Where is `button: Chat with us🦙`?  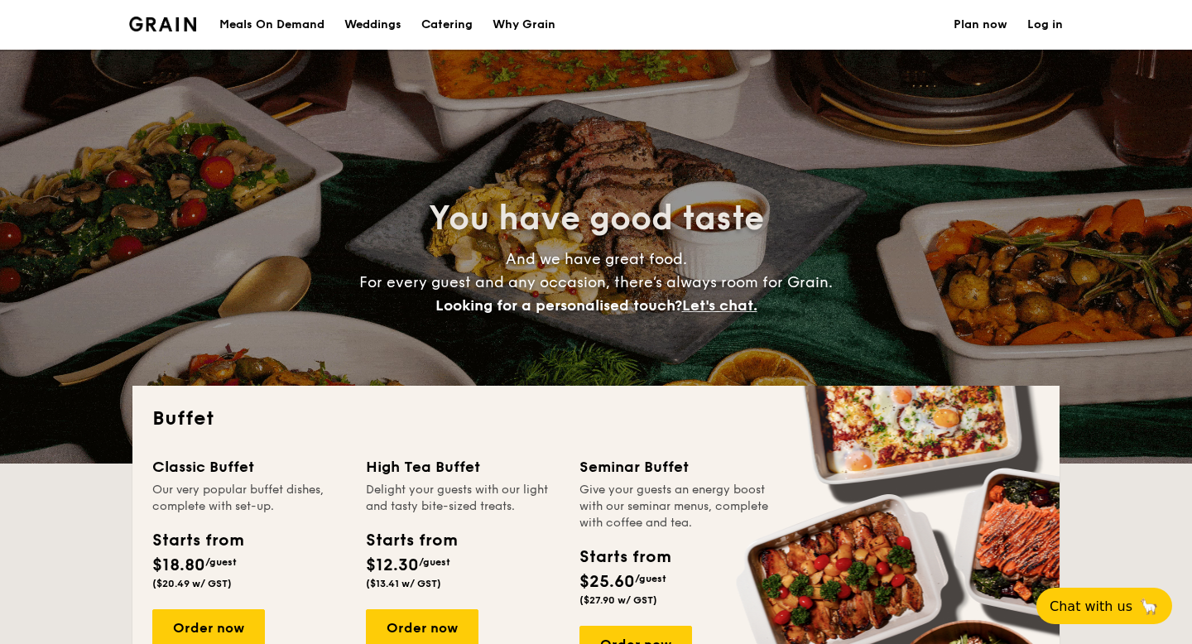 button: Chat with us🦙 is located at coordinates (1105, 606).